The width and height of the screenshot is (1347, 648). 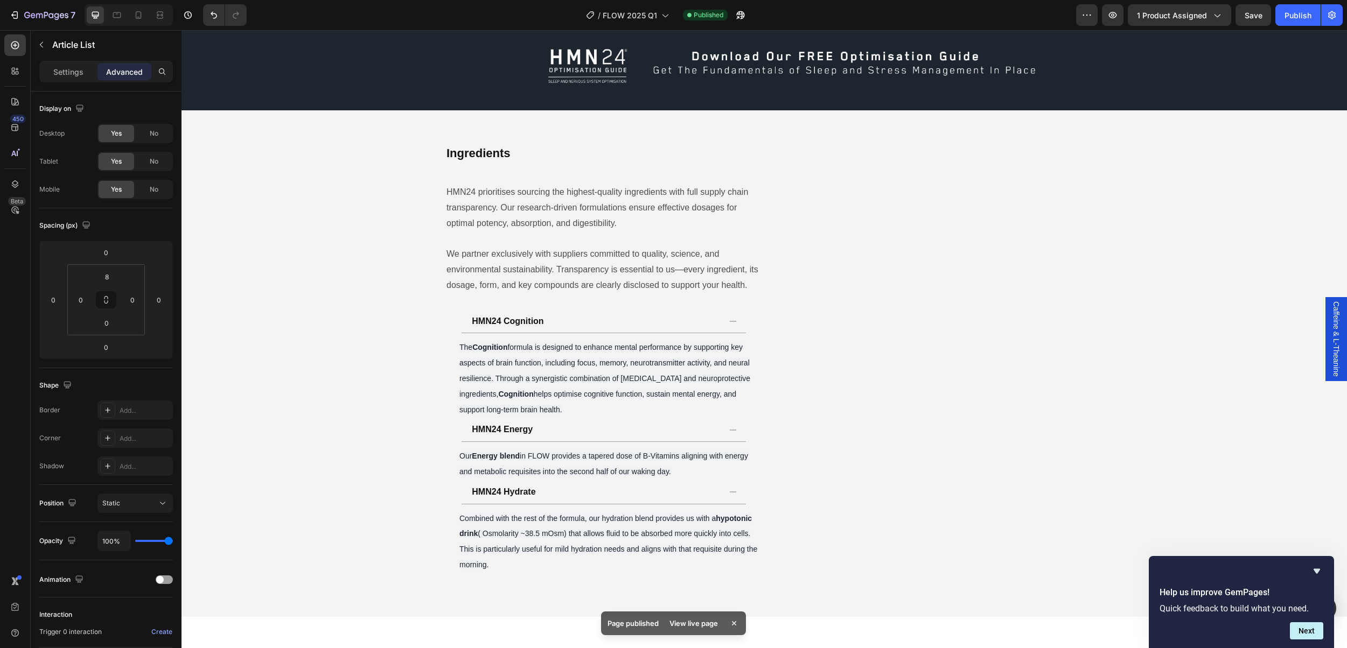 I want to click on strong: HMN24 Hydrate, so click(x=322, y=462).